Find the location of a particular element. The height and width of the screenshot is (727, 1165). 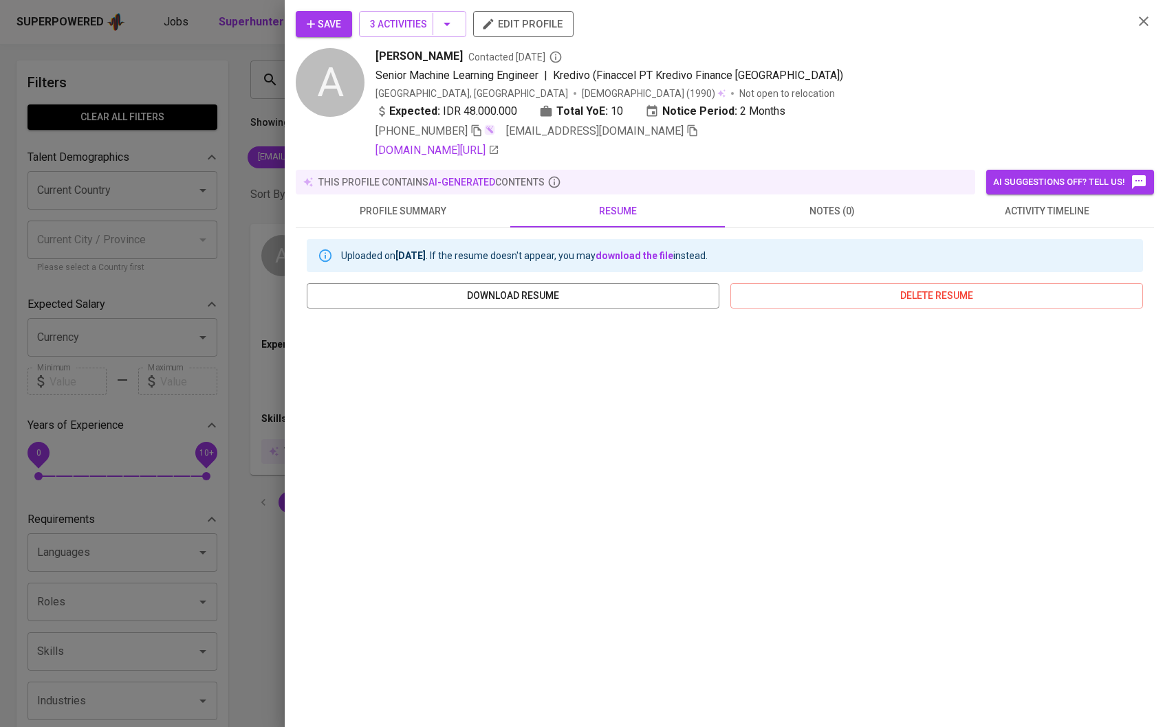

a: download the file is located at coordinates (634, 256).